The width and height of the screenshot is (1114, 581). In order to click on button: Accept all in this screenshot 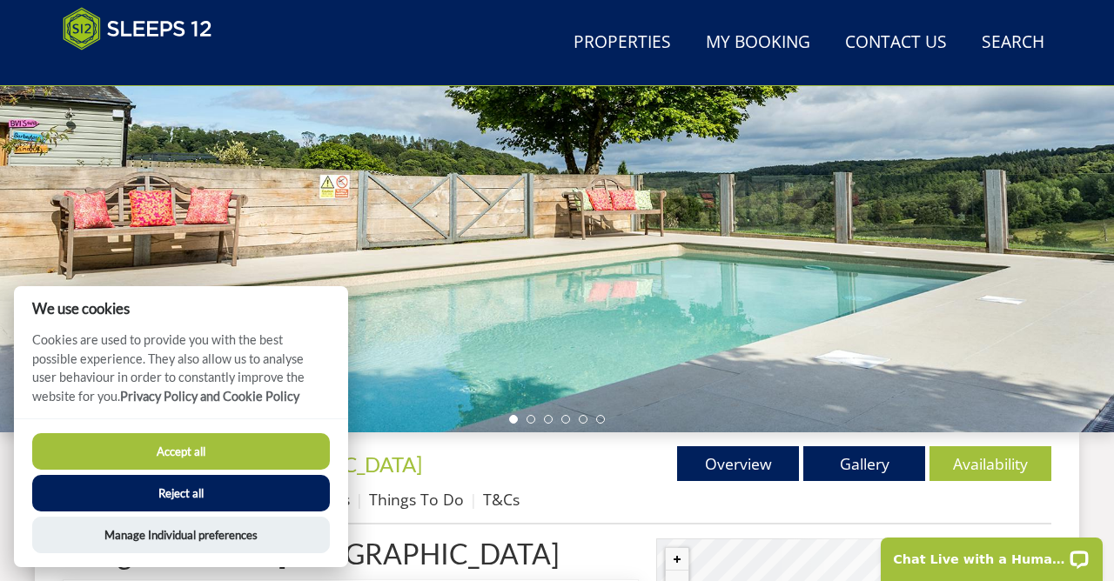, I will do `click(181, 452)`.